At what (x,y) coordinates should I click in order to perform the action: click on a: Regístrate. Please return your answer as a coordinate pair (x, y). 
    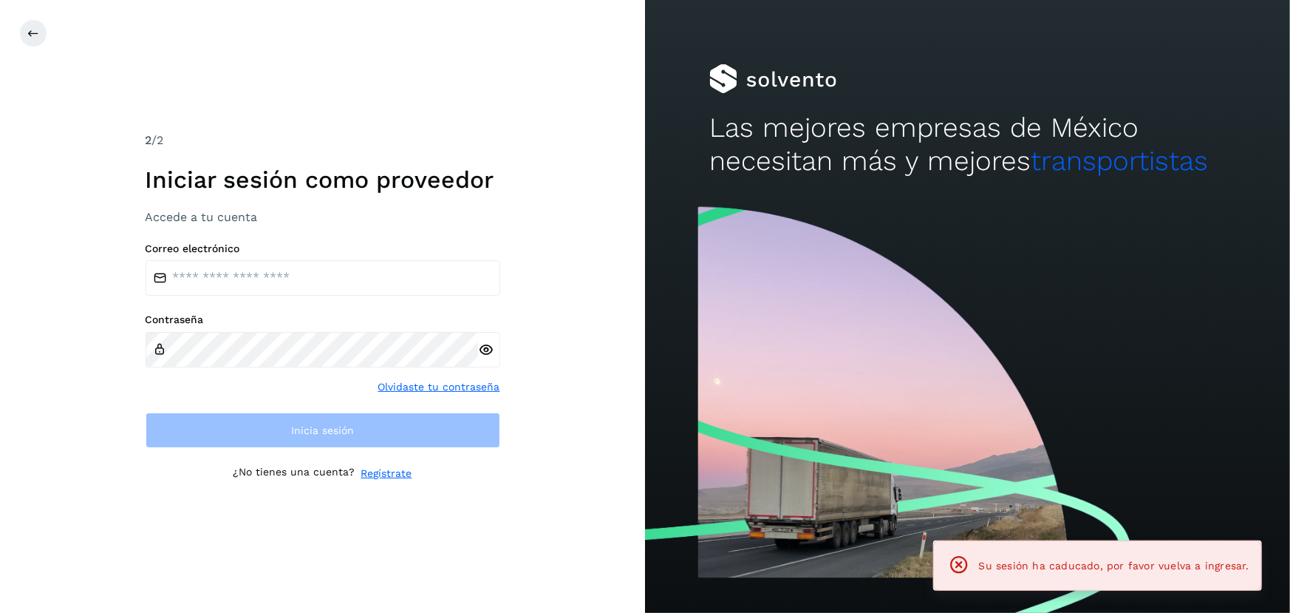
    Looking at the image, I should click on (386, 473).